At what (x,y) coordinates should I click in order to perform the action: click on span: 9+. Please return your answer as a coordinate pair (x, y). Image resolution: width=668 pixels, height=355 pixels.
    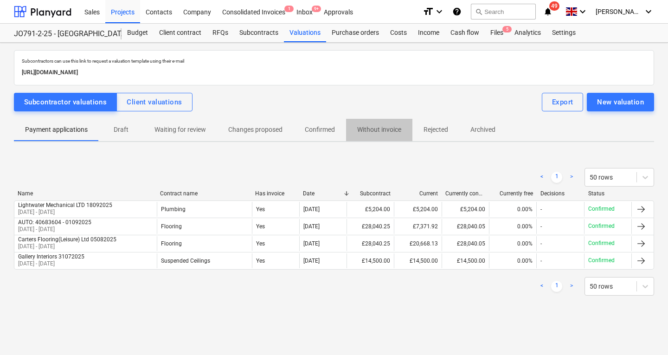
    Looking at the image, I should click on (316, 9).